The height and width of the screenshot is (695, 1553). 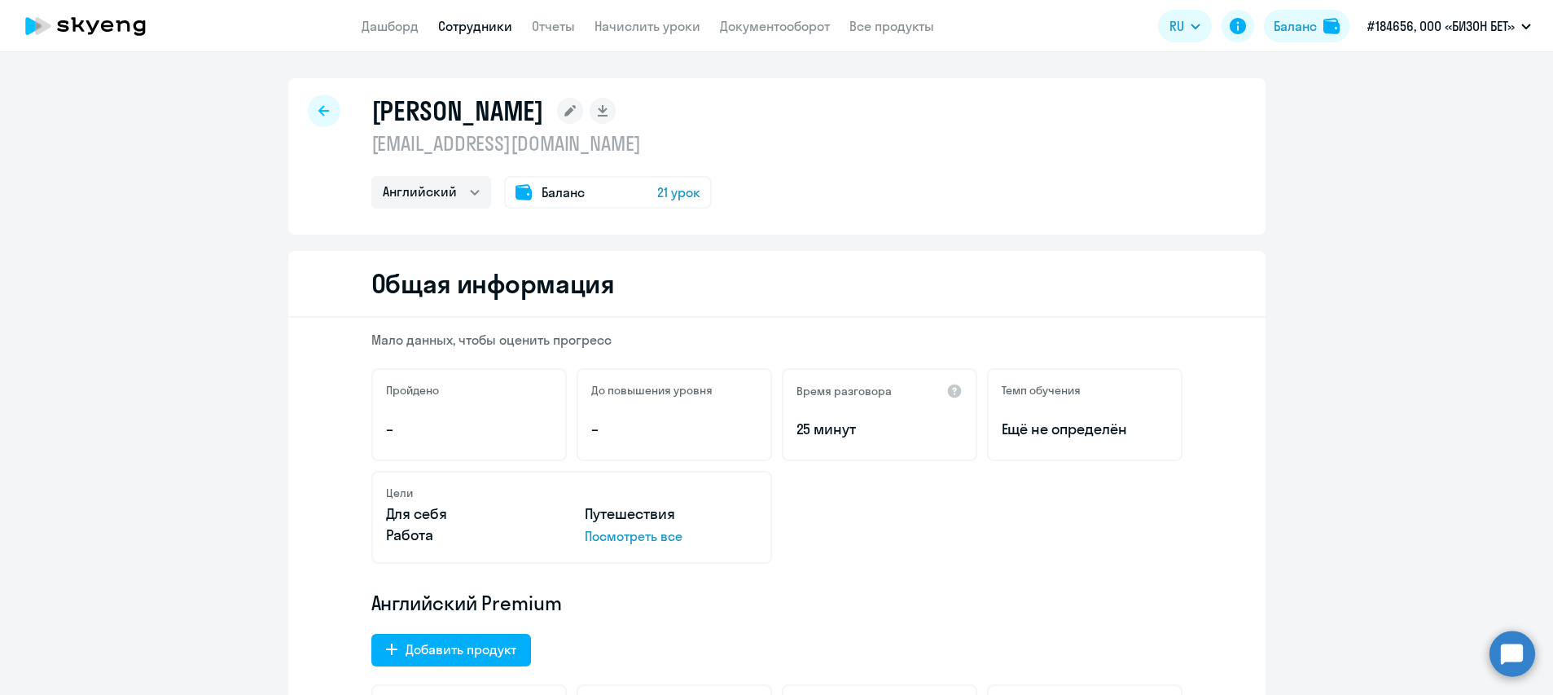 What do you see at coordinates (553, 26) in the screenshot?
I see `a: Отчеты` at bounding box center [553, 26].